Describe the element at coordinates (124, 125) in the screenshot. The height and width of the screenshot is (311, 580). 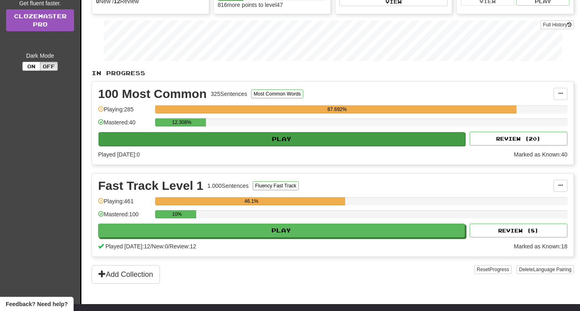
I see `div: Mastered: 40` at that location.